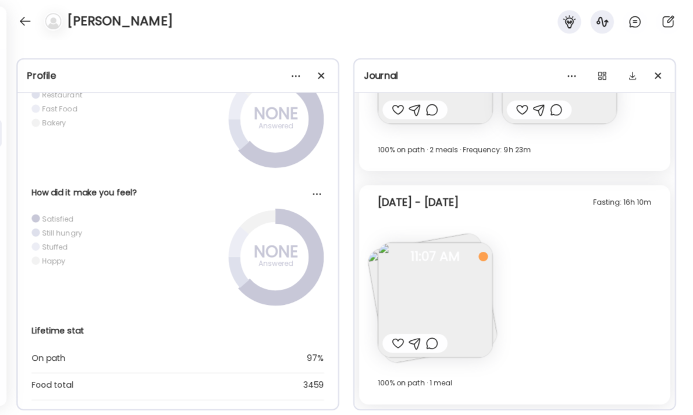 The image size is (693, 415). I want to click on div: Journal, so click(514, 78).